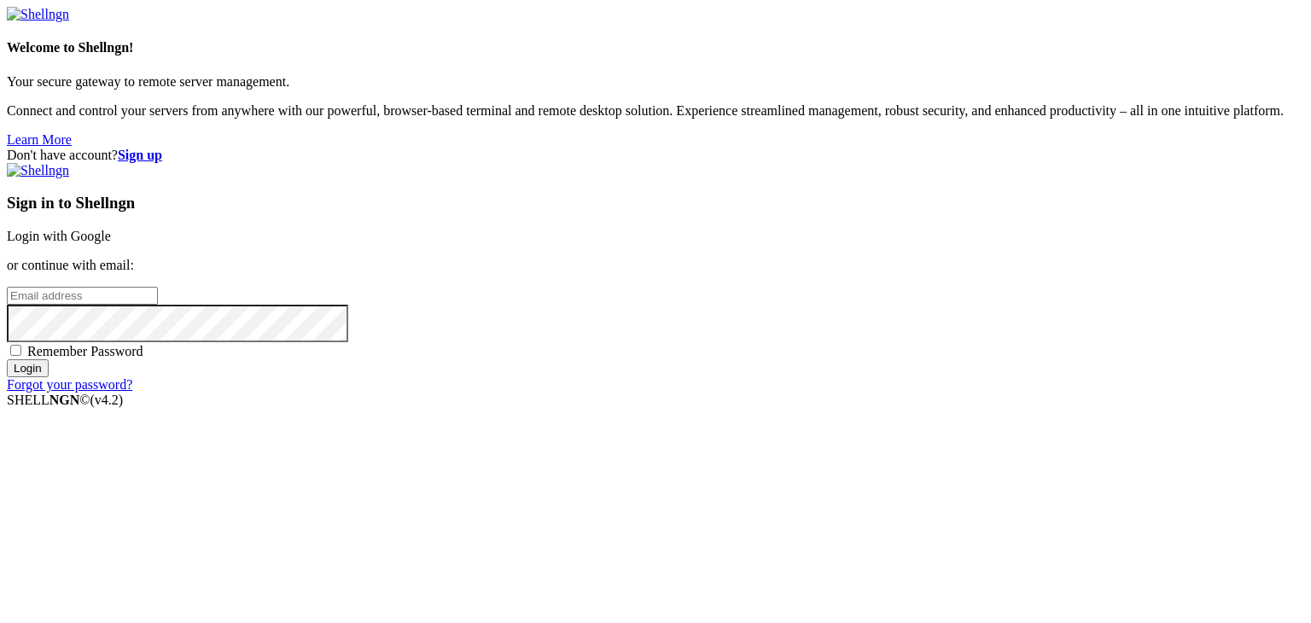 The height and width of the screenshot is (623, 1311). I want to click on h4: Welcome to Shellngn!, so click(656, 48).